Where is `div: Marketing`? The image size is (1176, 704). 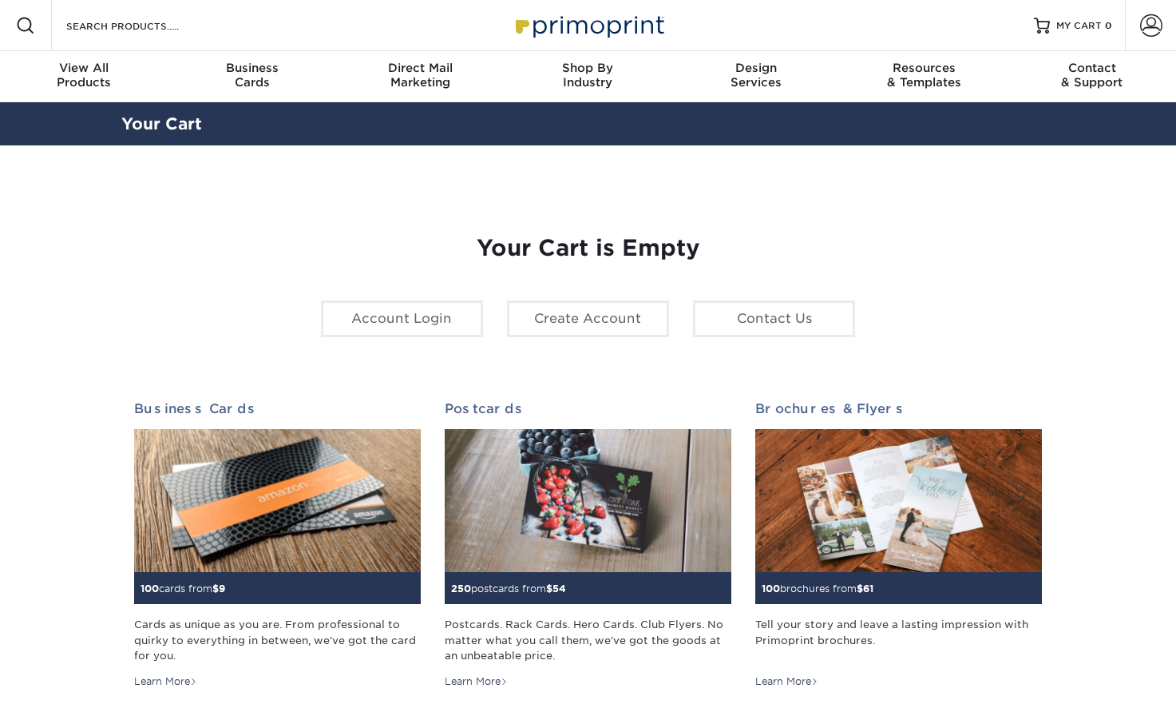
div: Marketing is located at coordinates (420, 75).